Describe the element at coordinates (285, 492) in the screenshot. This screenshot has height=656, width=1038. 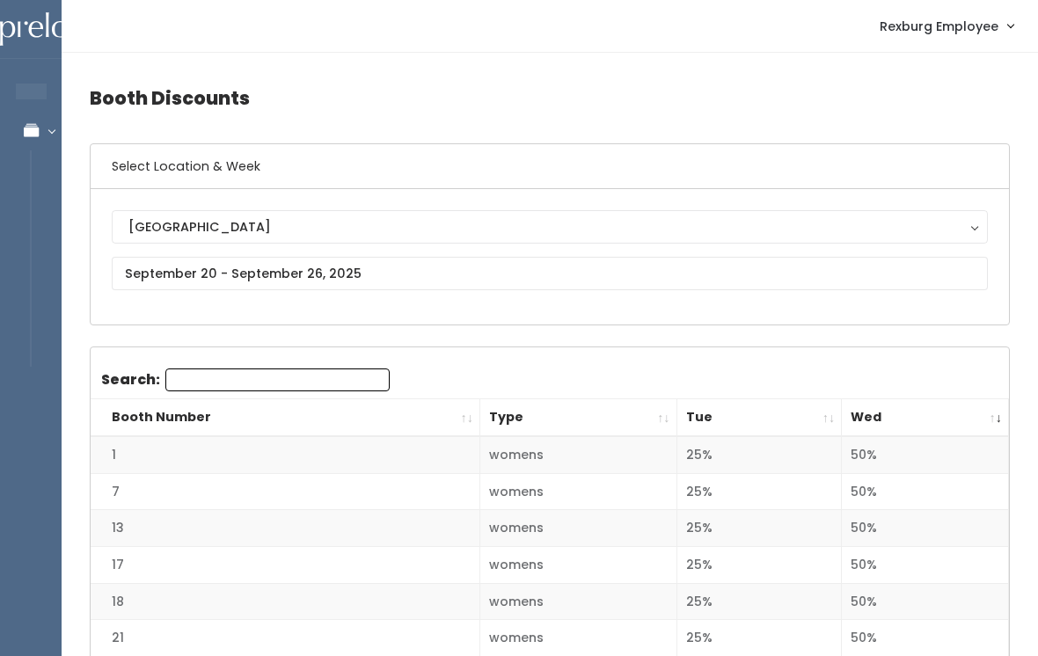
I see `td: 7` at that location.